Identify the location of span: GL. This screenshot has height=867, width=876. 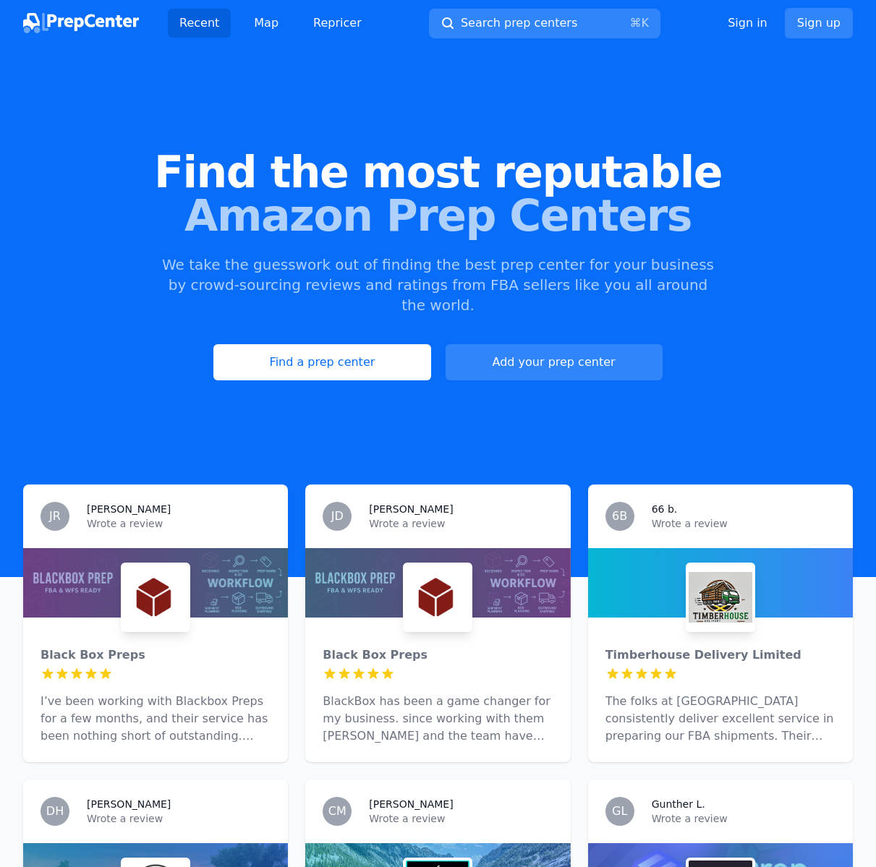
(619, 811).